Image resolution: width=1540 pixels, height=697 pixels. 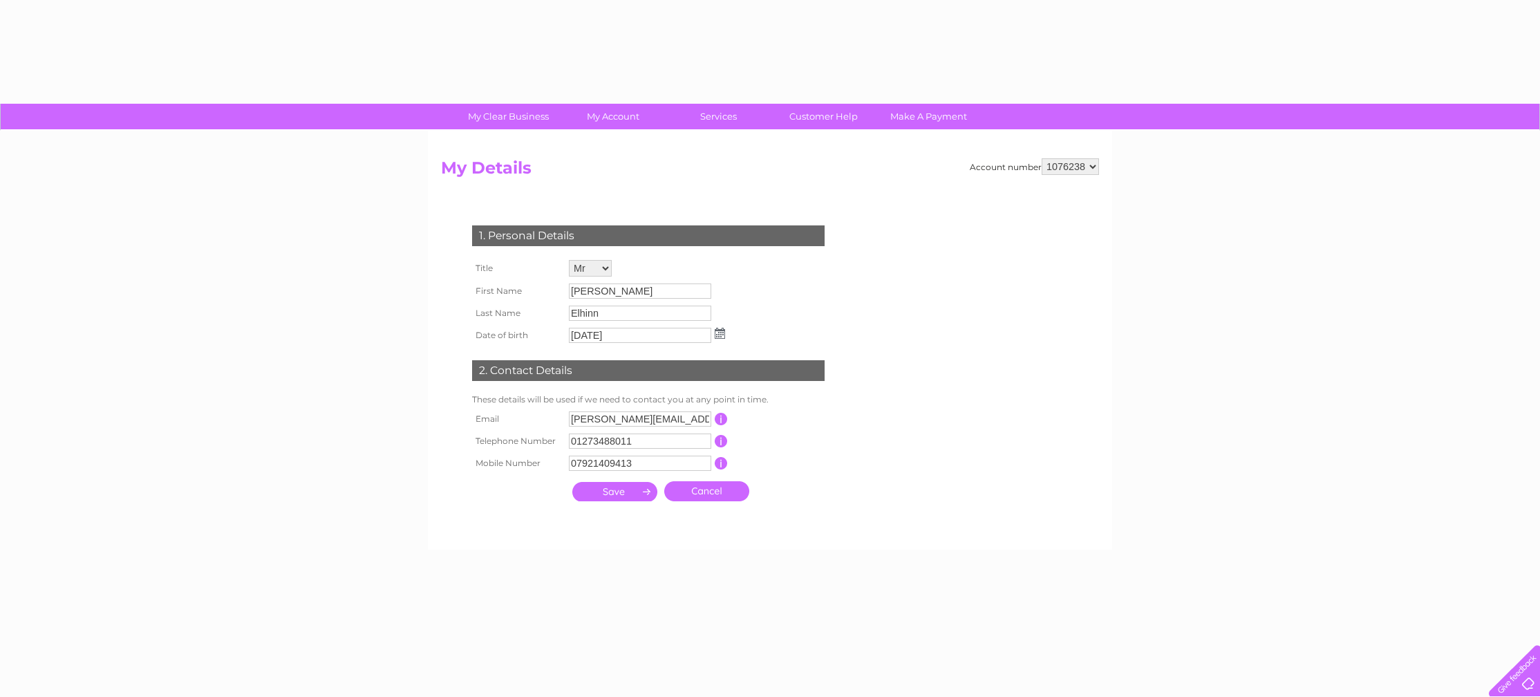 What do you see at coordinates (517, 441) in the screenshot?
I see `th: Telephone Number` at bounding box center [517, 441].